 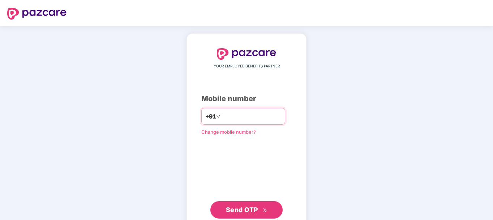 I want to click on span: down, so click(x=219, y=116).